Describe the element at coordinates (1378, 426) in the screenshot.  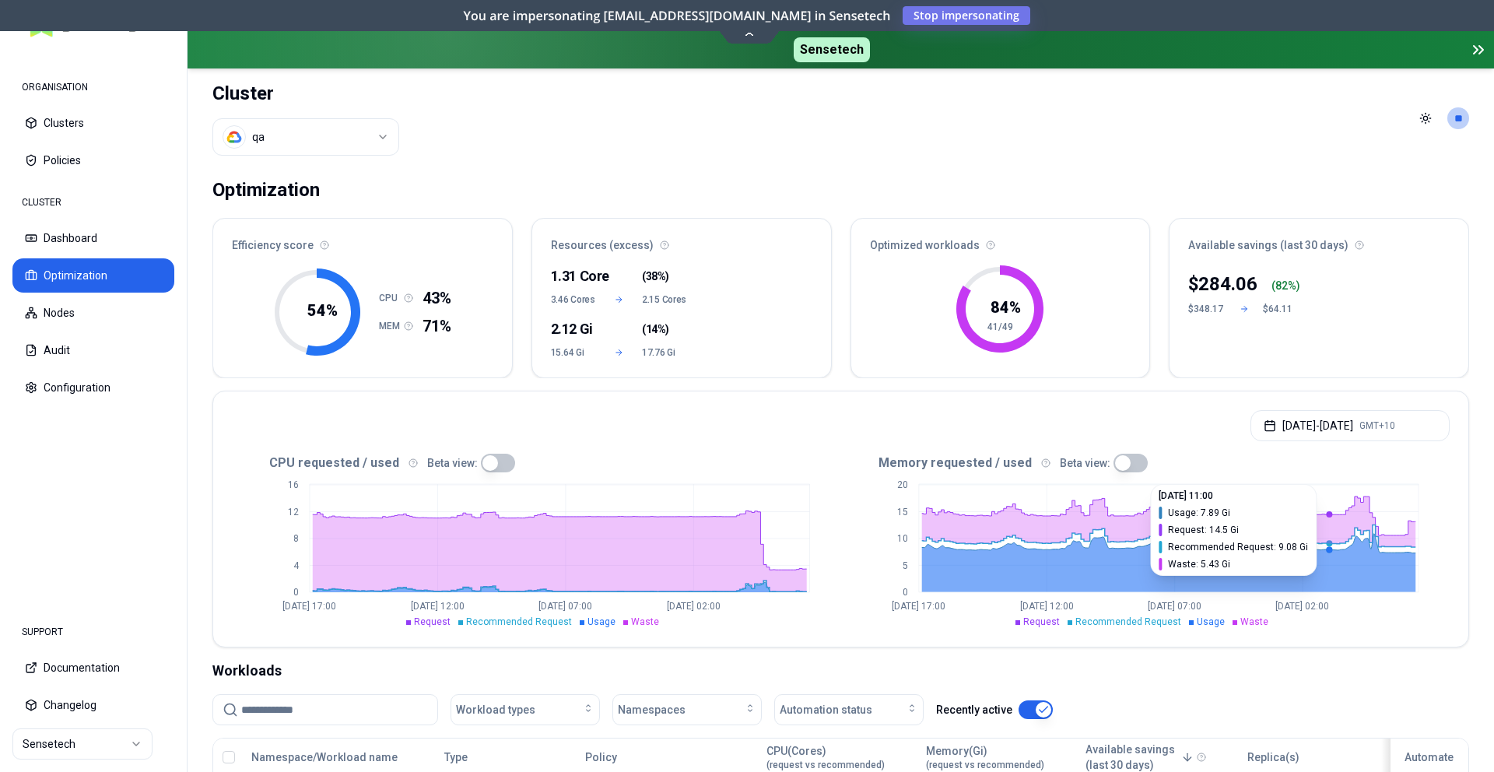
I see `span: GMT+10` at that location.